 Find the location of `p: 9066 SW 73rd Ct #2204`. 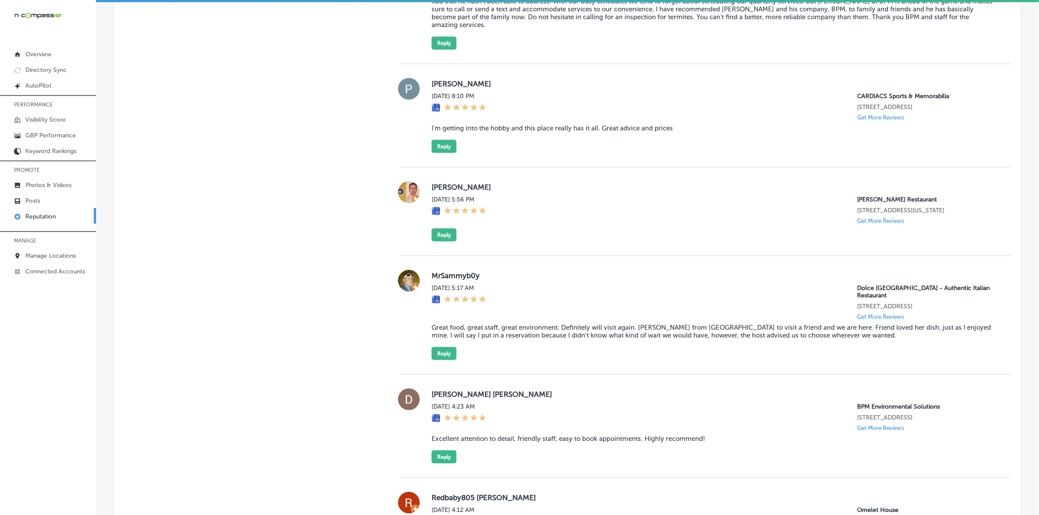

p: 9066 SW 73rd Ct #2204 is located at coordinates (927, 418).